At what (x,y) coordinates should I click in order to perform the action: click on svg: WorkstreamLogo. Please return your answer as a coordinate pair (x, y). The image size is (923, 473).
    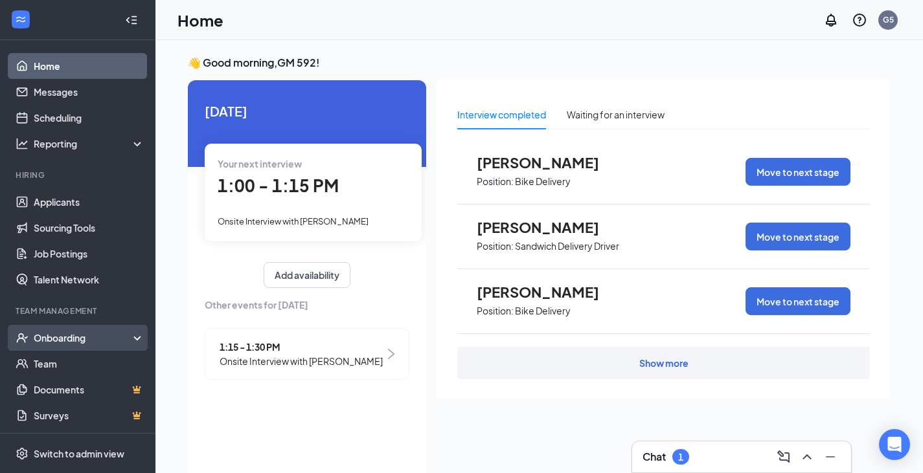
    Looking at the image, I should click on (21, 19).